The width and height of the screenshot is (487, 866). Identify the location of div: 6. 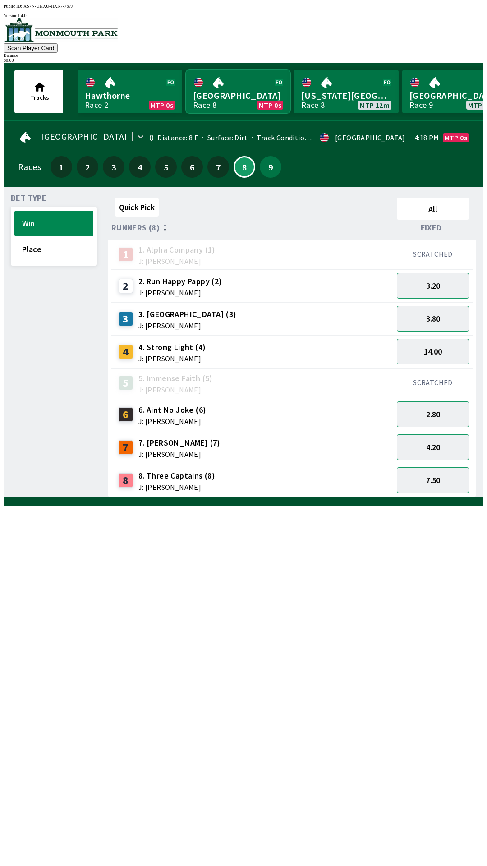
(126, 414).